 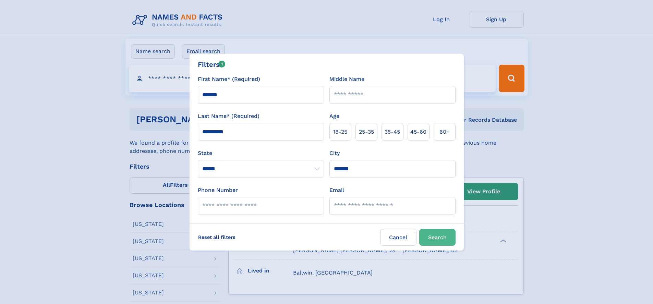 What do you see at coordinates (398, 237) in the screenshot?
I see `label: Cancel` at bounding box center [398, 237].